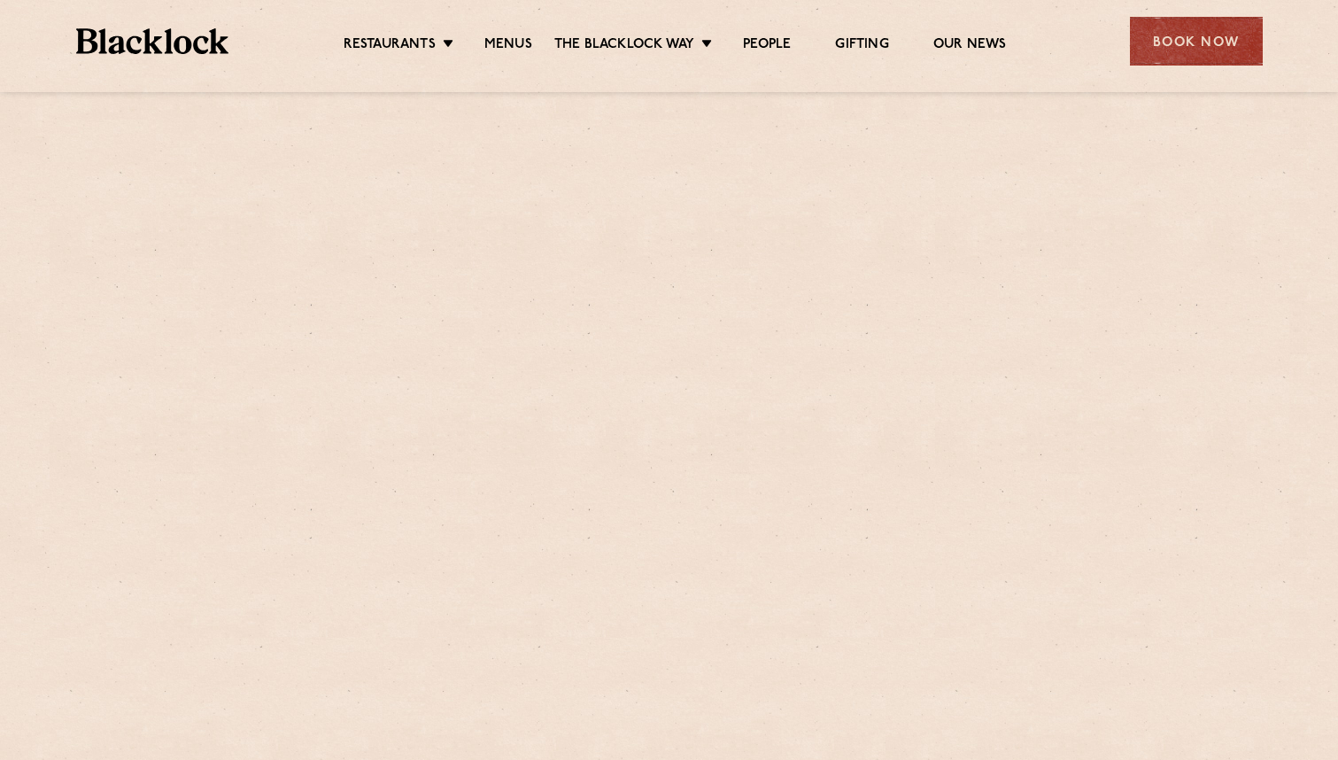 The width and height of the screenshot is (1338, 760). Describe the element at coordinates (390, 46) in the screenshot. I see `a: Restaurants` at that location.